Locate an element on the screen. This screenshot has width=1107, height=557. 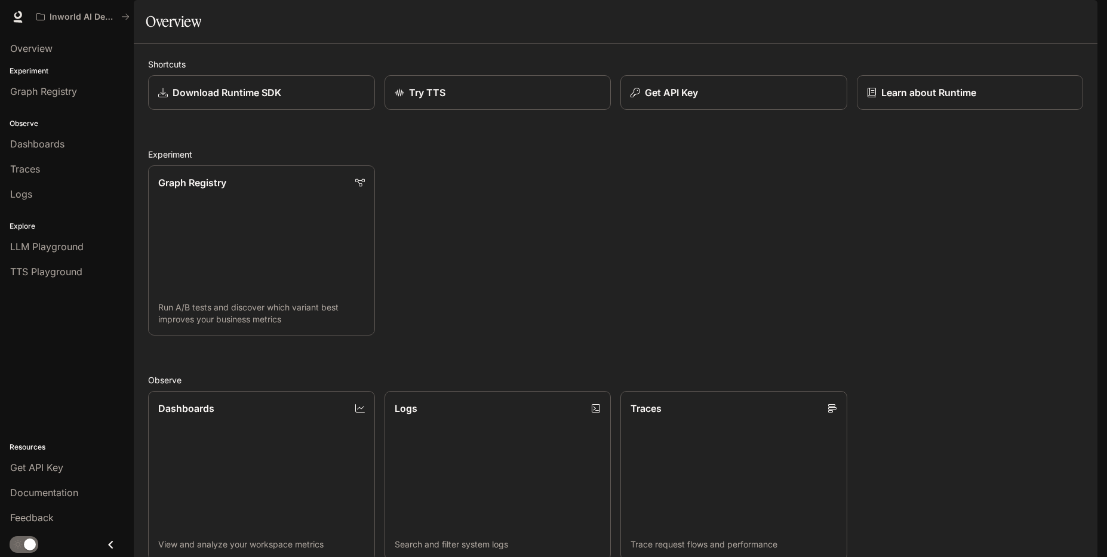
p: Run A/B tests and discover which variant best improves your business metrics is located at coordinates (261, 313).